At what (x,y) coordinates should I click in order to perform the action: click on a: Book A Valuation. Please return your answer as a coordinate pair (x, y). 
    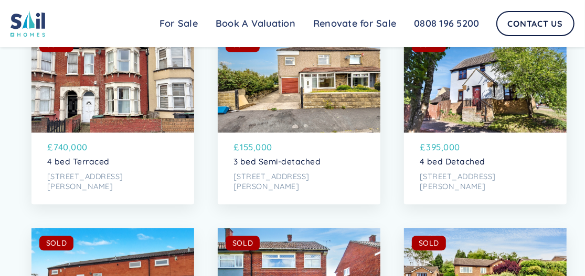
    Looking at the image, I should click on (255, 24).